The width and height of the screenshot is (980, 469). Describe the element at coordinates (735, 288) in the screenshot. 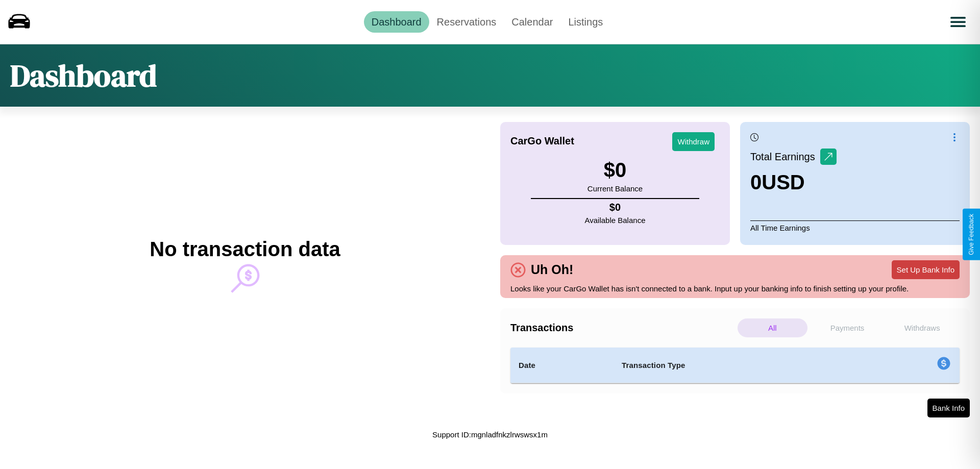

I see `p: Looks like your CarGo Wallet has isn't connected to a bank. Input up your banking info to finish ...` at that location.